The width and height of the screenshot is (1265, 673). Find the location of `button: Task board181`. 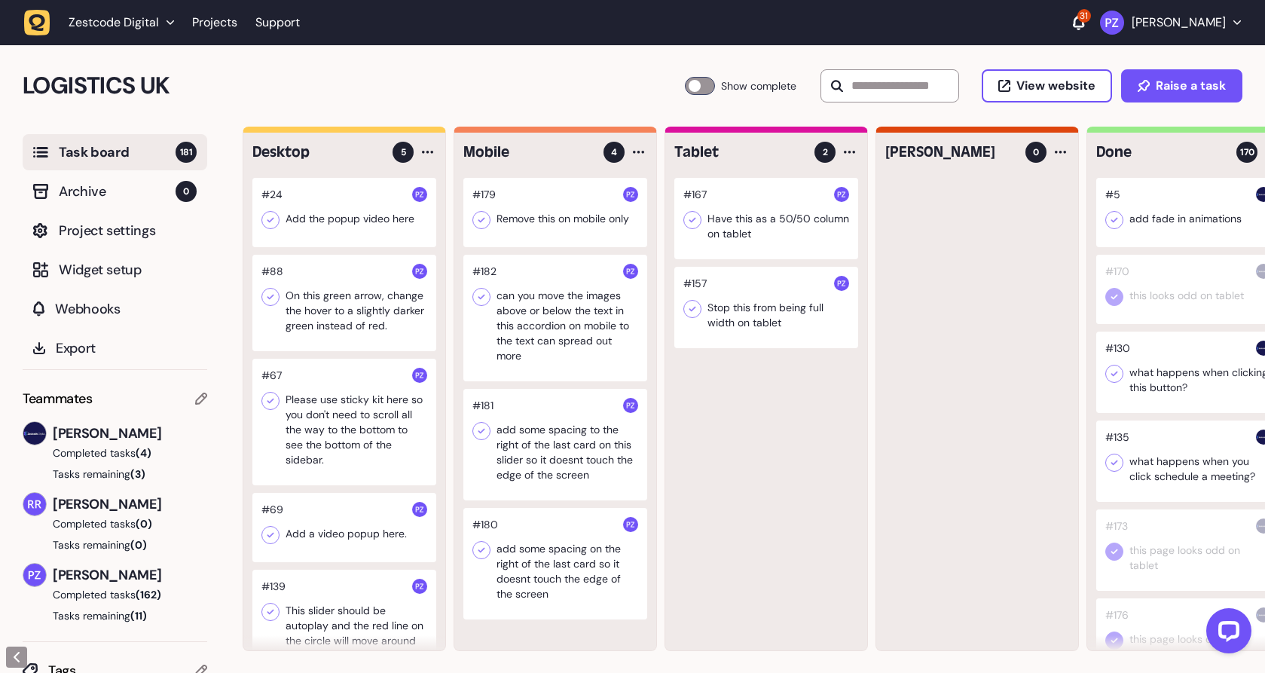

button: Task board181 is located at coordinates (115, 152).